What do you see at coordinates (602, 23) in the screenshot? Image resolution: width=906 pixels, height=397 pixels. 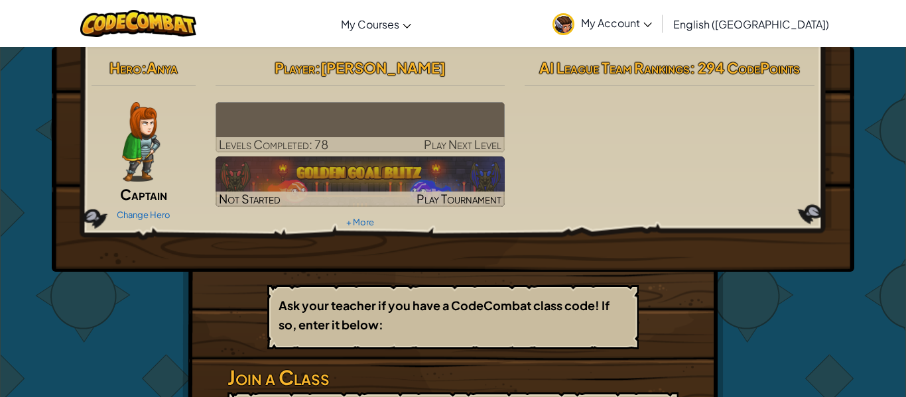 I see `a: My Account` at bounding box center [602, 23].